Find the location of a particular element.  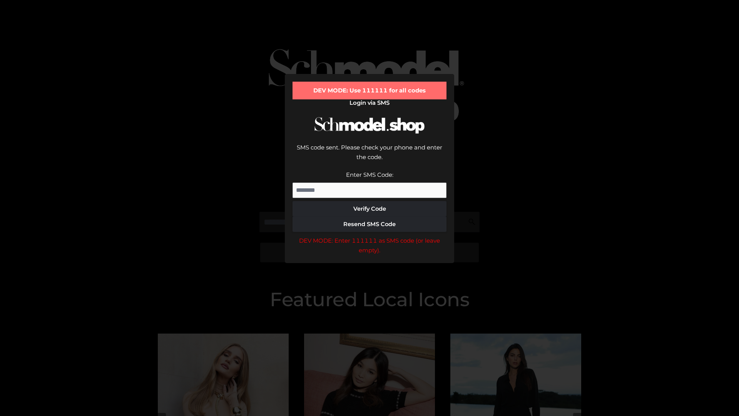

img: Schmodel Logo is located at coordinates (370, 125).